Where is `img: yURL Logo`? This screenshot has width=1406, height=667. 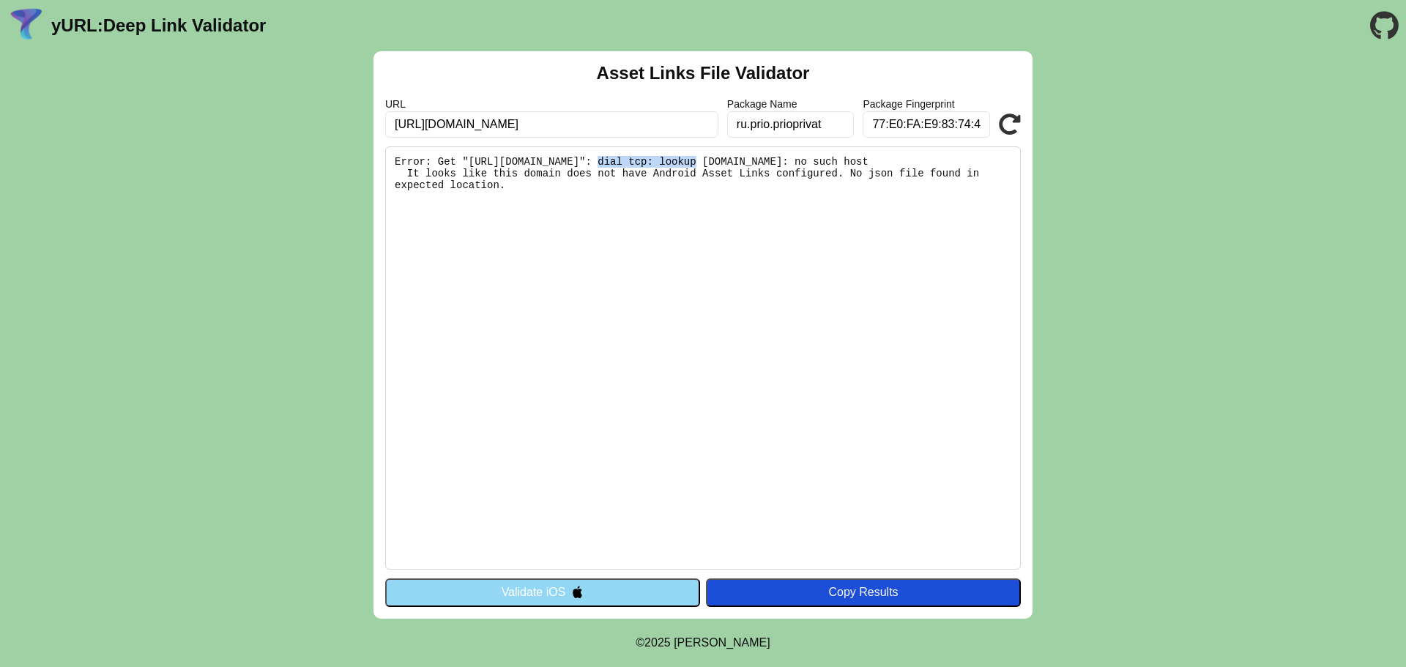 img: yURL Logo is located at coordinates (26, 26).